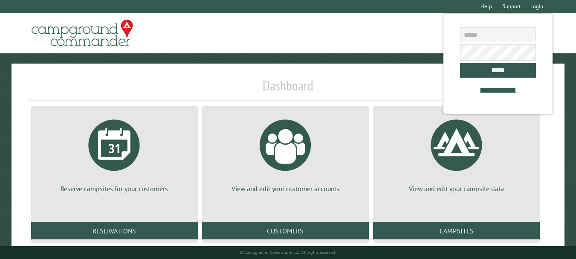 This screenshot has height=259, width=576. Describe the element at coordinates (82, 33) in the screenshot. I see `img: Campground Commander` at that location.